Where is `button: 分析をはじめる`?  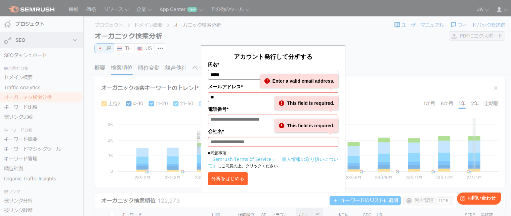
button: 分析をはじめる is located at coordinates (228, 179).